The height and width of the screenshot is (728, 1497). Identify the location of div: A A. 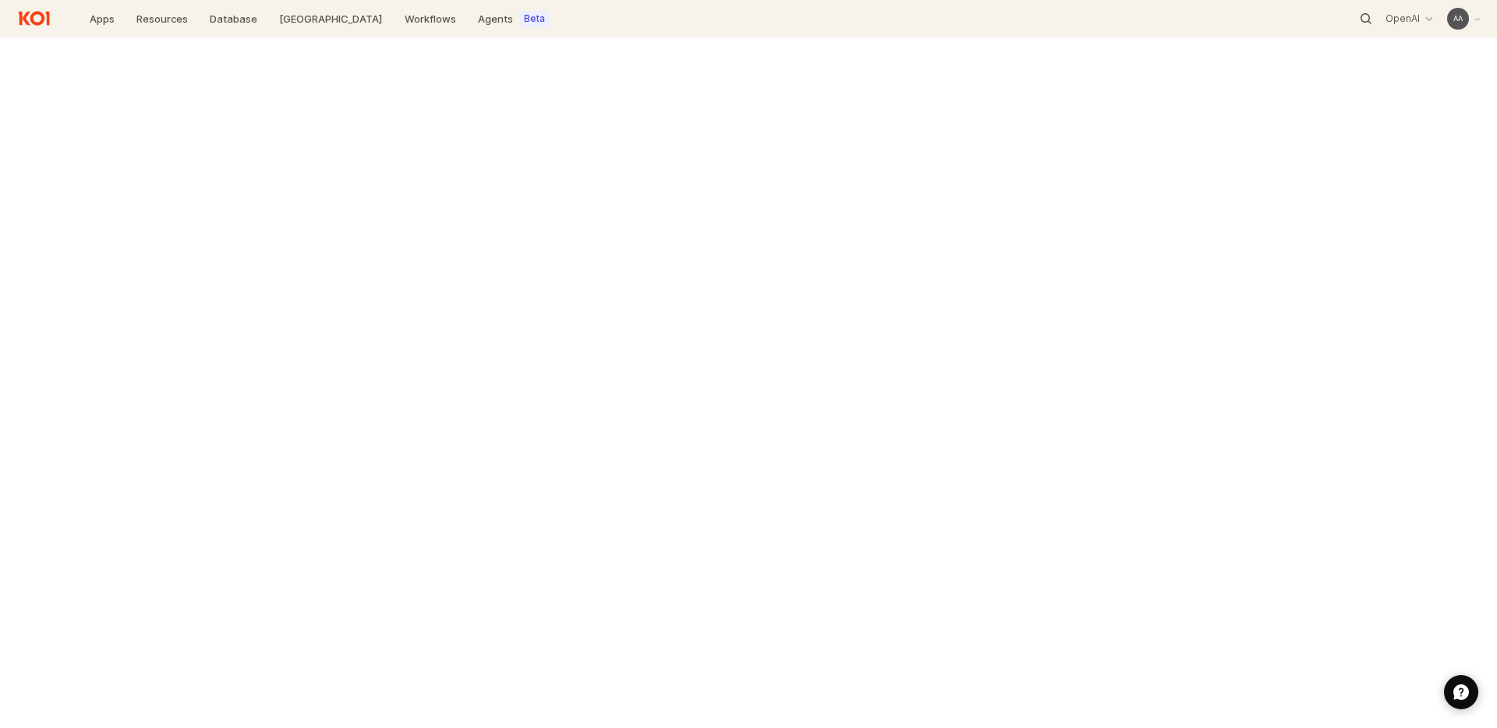
(1458, 19).